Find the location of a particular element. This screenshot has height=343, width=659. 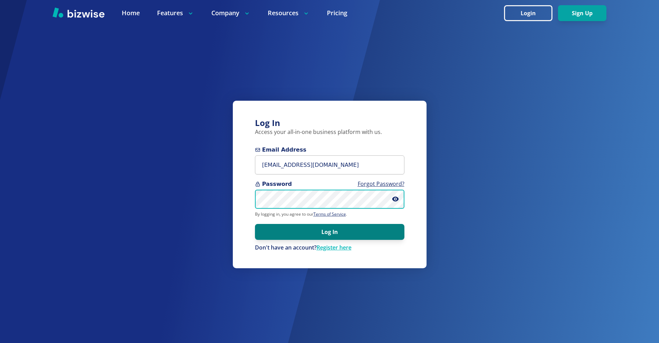

p: Company is located at coordinates (231, 13).